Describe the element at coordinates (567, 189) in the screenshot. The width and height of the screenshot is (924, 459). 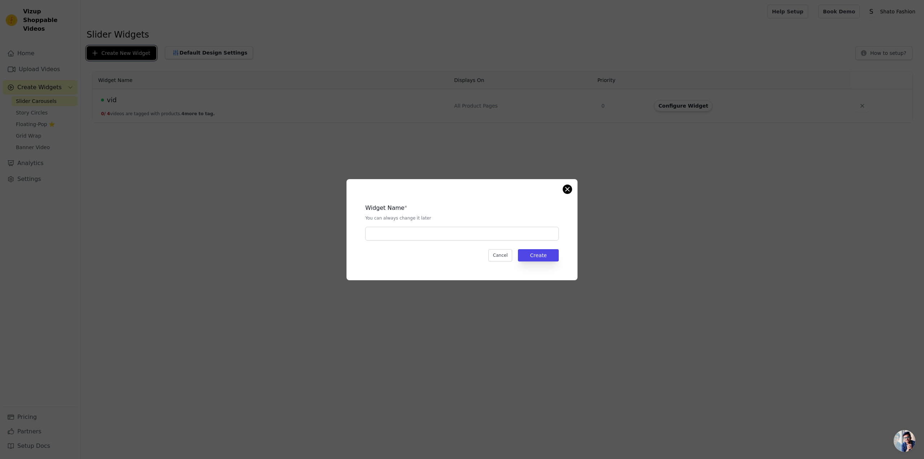
I see `button: Close modal` at that location.